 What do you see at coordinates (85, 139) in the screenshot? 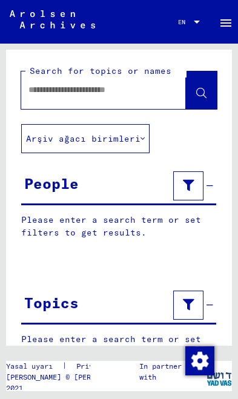
I see `button: Arşiv ağacı birimleri` at bounding box center [85, 139].